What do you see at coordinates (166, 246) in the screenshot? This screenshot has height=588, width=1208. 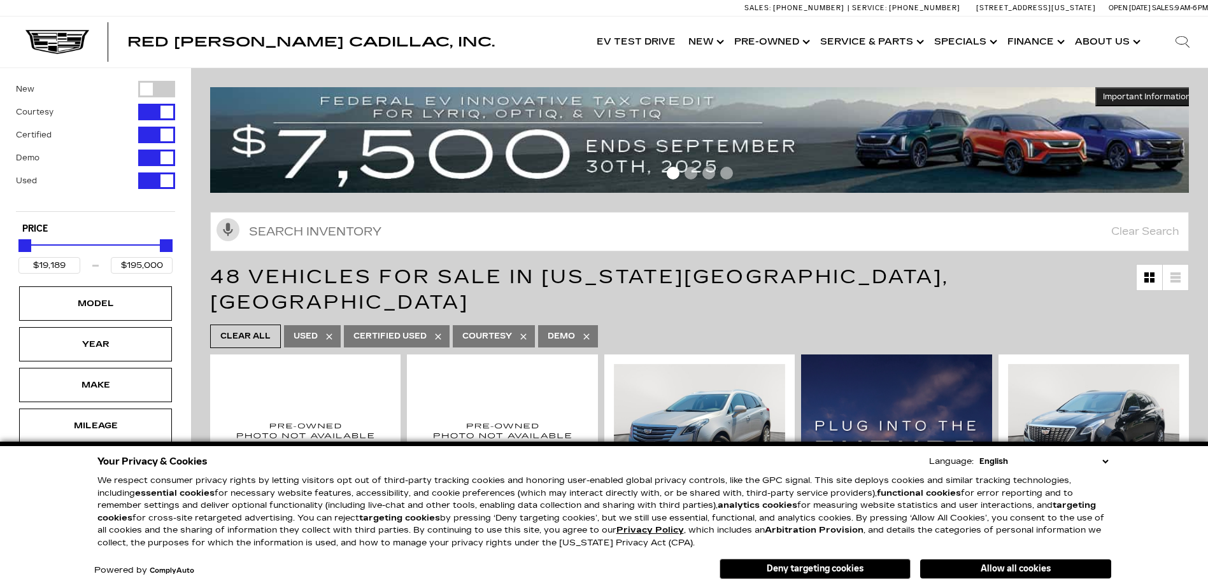 I see `div: Maximum Price` at bounding box center [166, 246].